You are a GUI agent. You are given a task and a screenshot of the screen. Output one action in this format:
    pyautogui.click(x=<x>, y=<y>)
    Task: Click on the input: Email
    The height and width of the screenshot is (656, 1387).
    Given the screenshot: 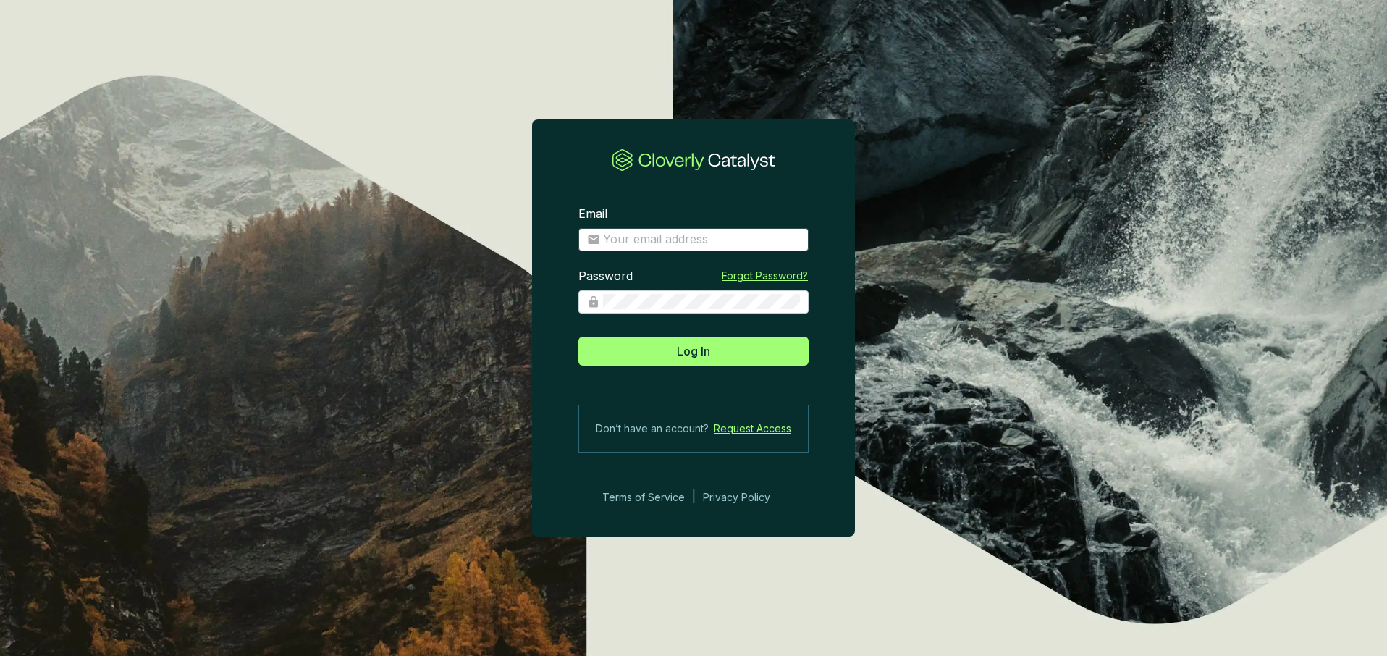 What is the action you would take?
    pyautogui.click(x=702, y=240)
    